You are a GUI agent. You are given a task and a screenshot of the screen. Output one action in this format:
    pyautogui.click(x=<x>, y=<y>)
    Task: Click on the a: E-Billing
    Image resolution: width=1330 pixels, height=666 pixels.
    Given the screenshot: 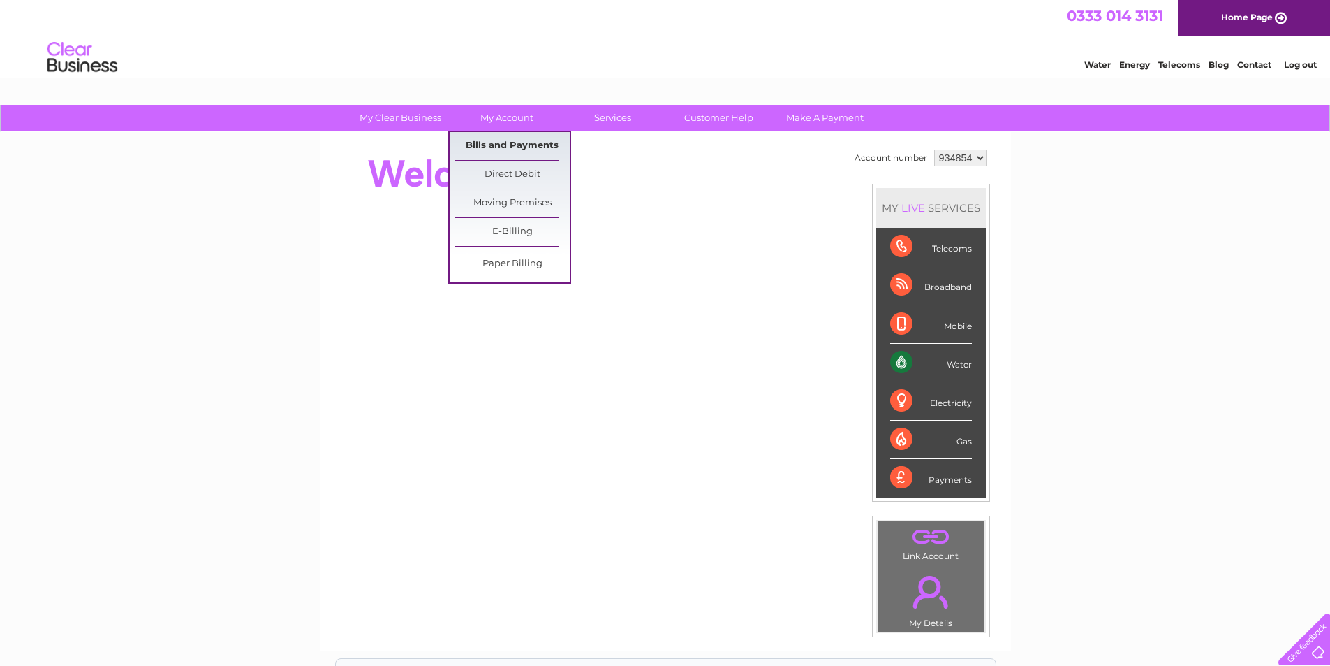 What is the action you would take?
    pyautogui.click(x=512, y=232)
    